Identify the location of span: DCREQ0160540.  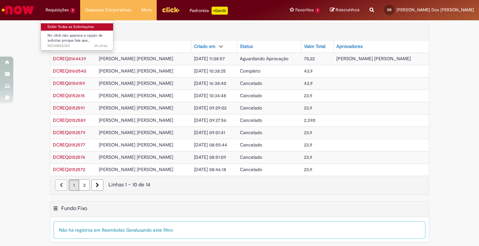
(69, 71).